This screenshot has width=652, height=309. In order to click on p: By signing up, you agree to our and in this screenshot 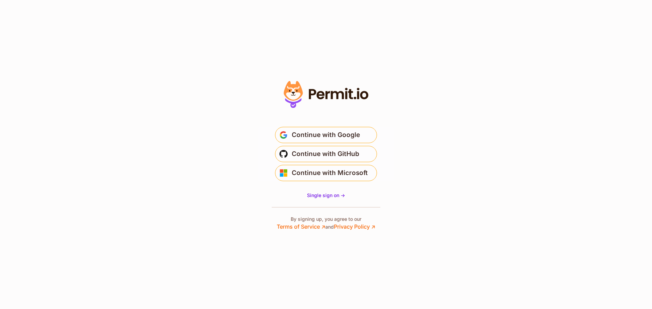, I will do `click(326, 223)`.